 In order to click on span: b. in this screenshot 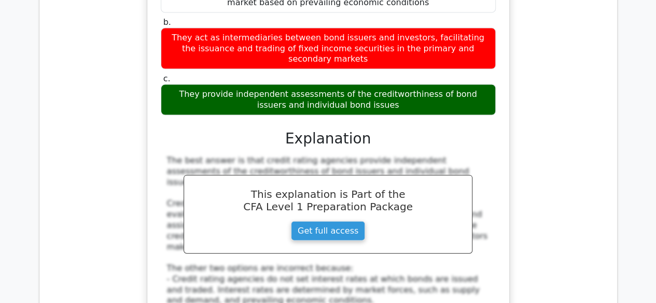, I will do `click(167, 22)`.